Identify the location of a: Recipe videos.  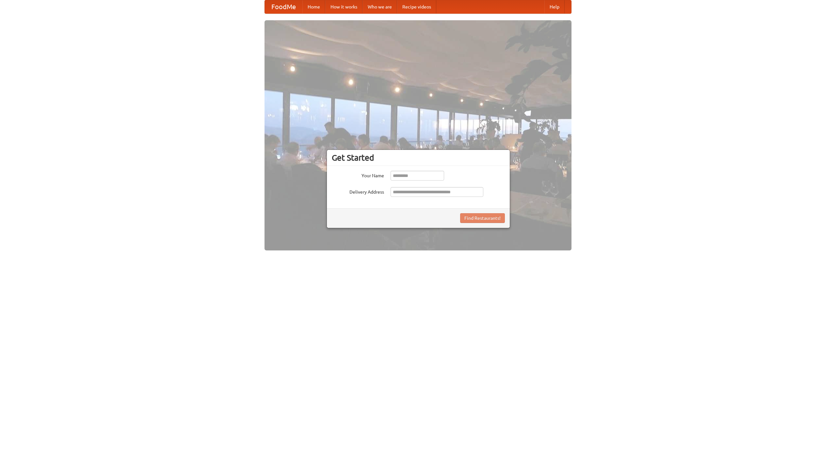
(417, 7).